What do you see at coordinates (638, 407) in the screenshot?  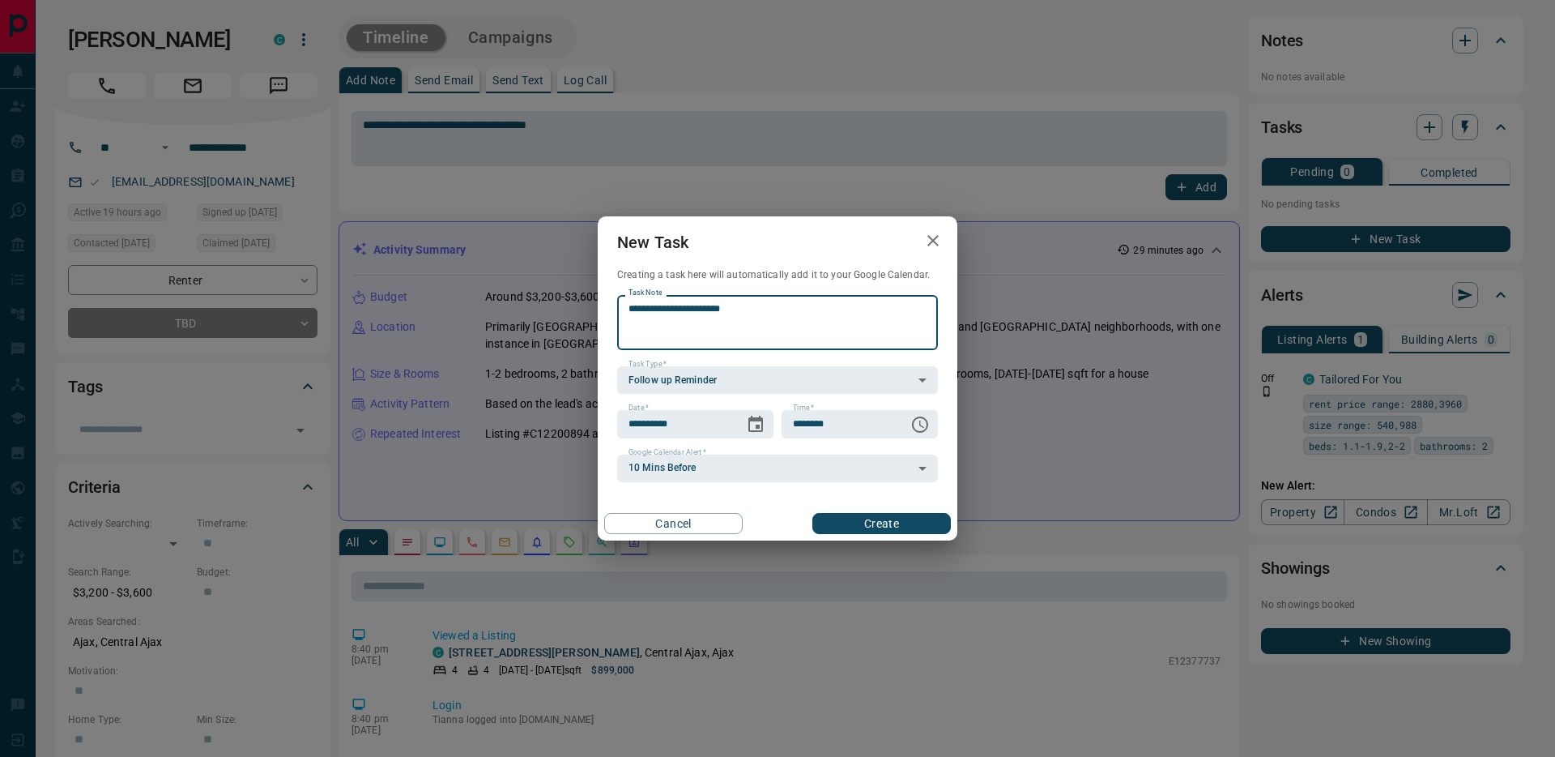 I see `label: Date` at bounding box center [638, 407].